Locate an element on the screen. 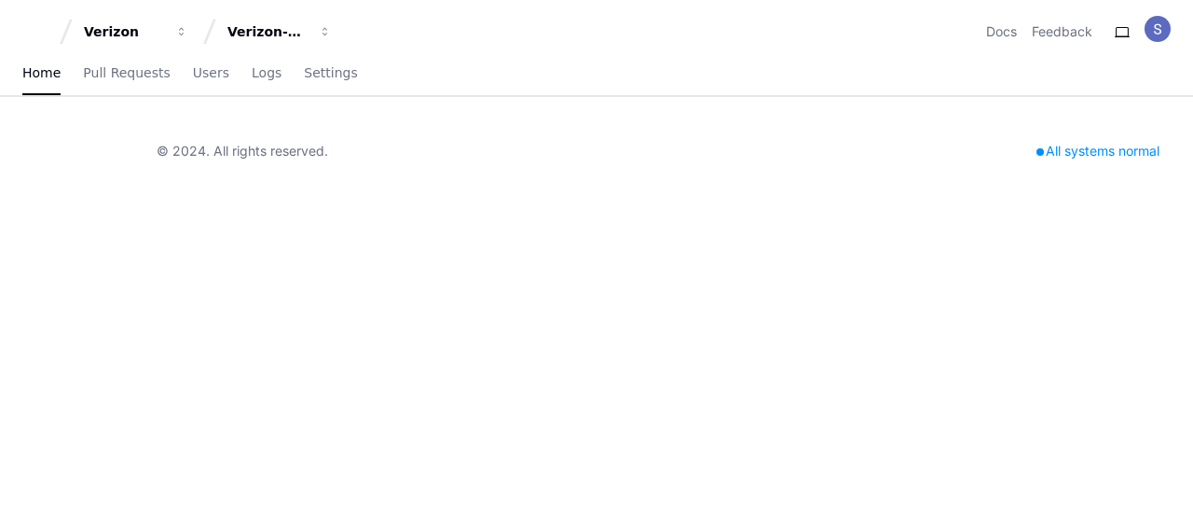  span: Logs is located at coordinates (267, 73).